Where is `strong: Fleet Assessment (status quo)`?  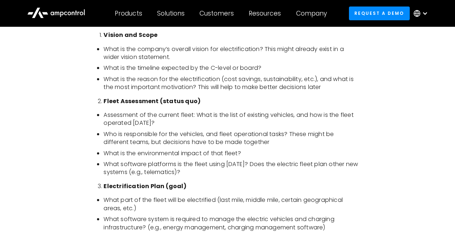
strong: Fleet Assessment (status quo) is located at coordinates (152, 101).